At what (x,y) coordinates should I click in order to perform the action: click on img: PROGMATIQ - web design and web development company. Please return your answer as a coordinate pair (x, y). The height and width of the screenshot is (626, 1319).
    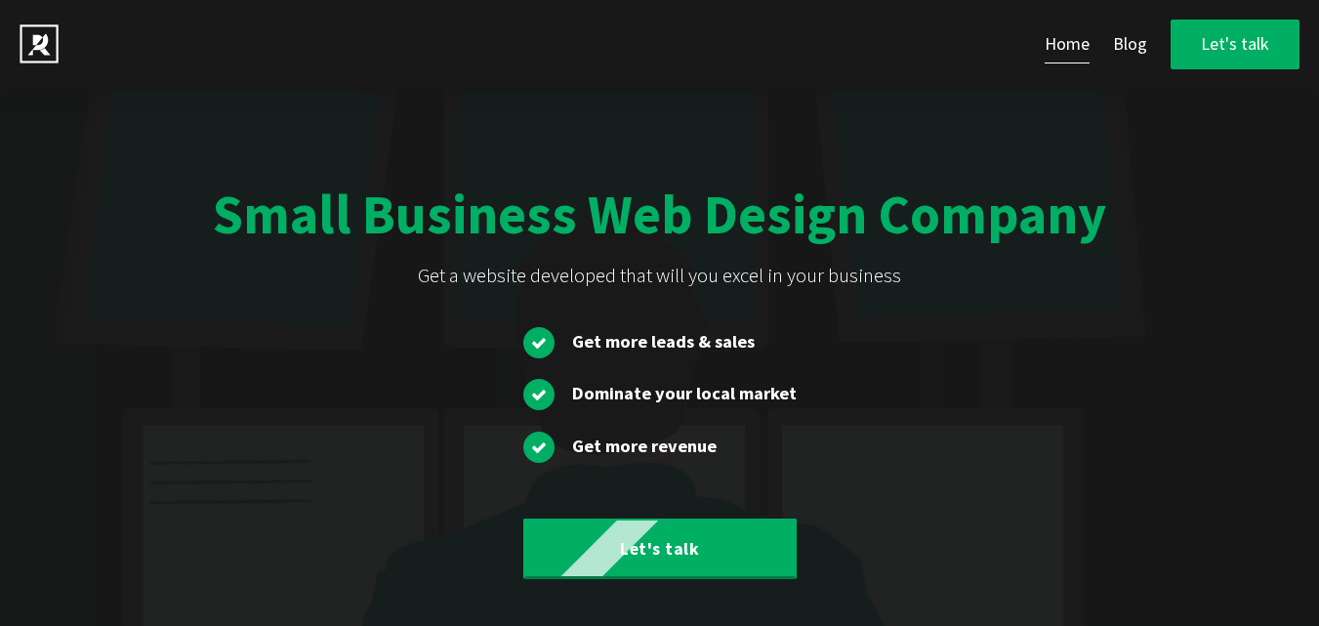
    Looking at the image, I should click on (39, 44).